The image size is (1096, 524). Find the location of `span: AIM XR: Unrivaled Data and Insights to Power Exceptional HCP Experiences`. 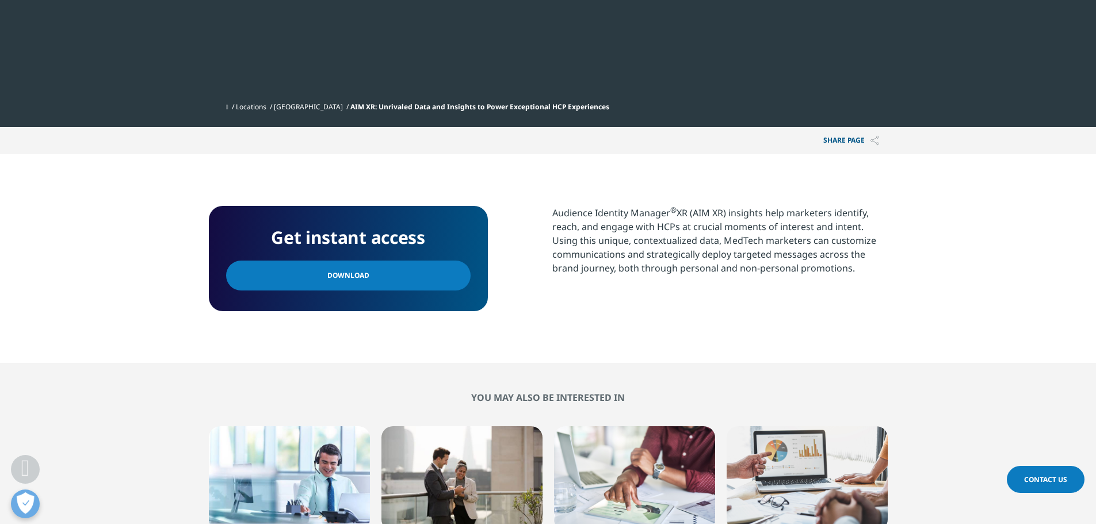

span: AIM XR: Unrivaled Data and Insights to Power Exceptional HCP Experiences is located at coordinates (480, 106).